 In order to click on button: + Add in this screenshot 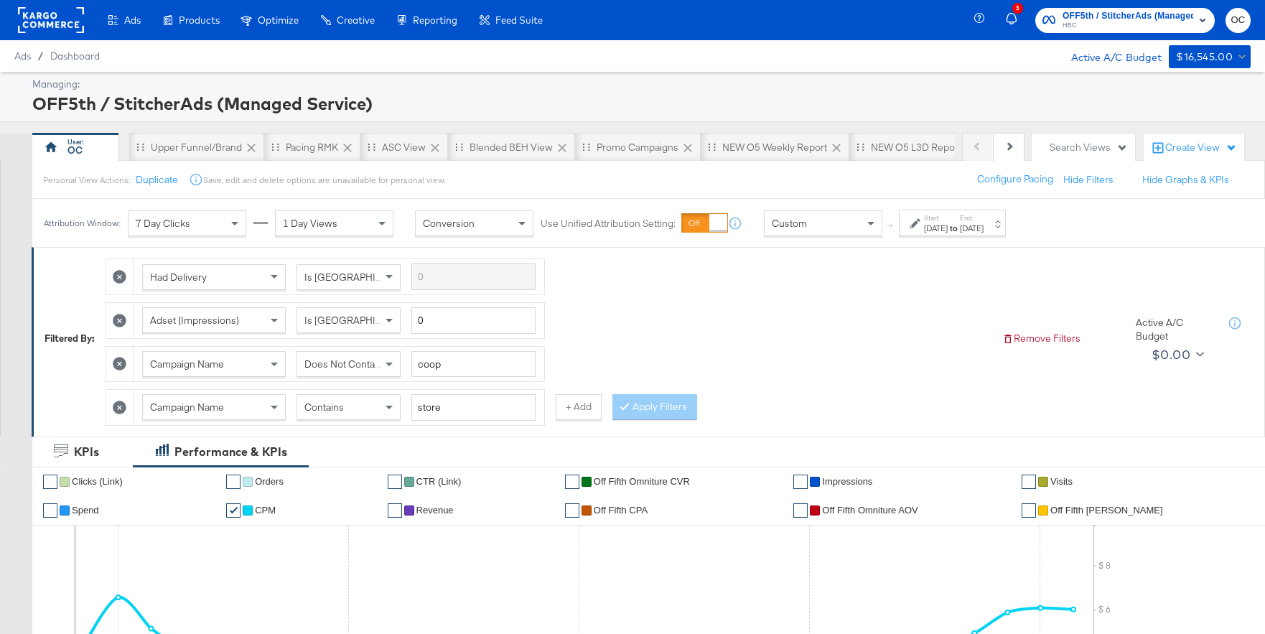, I will do `click(579, 407)`.